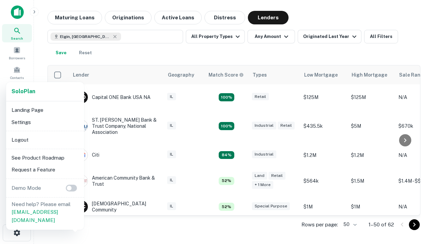  What do you see at coordinates (417, 184) in the screenshot?
I see `div: Chat Widget` at bounding box center [417, 184].